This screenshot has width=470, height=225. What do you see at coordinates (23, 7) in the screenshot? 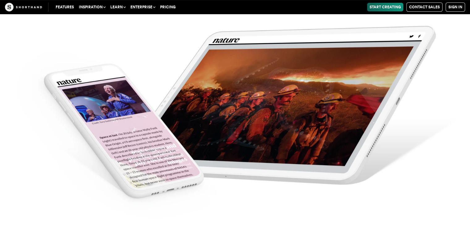
I see `img: The Craft` at bounding box center [23, 7].